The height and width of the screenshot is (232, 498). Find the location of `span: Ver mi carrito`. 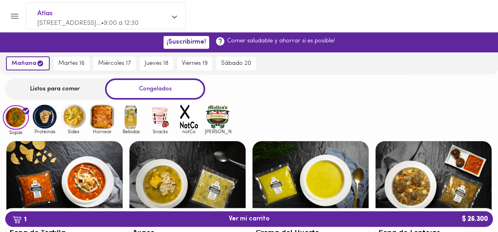

span: Ver mi carrito is located at coordinates (249, 219).